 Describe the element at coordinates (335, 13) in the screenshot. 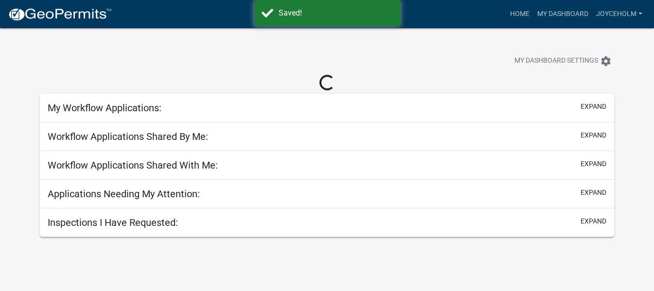

I see `div: Saved!` at that location.